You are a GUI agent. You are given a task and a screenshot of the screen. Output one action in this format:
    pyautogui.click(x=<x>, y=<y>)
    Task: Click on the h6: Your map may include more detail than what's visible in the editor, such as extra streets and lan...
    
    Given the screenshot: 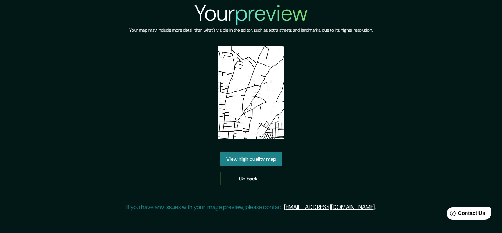 What is the action you would take?
    pyautogui.click(x=251, y=30)
    